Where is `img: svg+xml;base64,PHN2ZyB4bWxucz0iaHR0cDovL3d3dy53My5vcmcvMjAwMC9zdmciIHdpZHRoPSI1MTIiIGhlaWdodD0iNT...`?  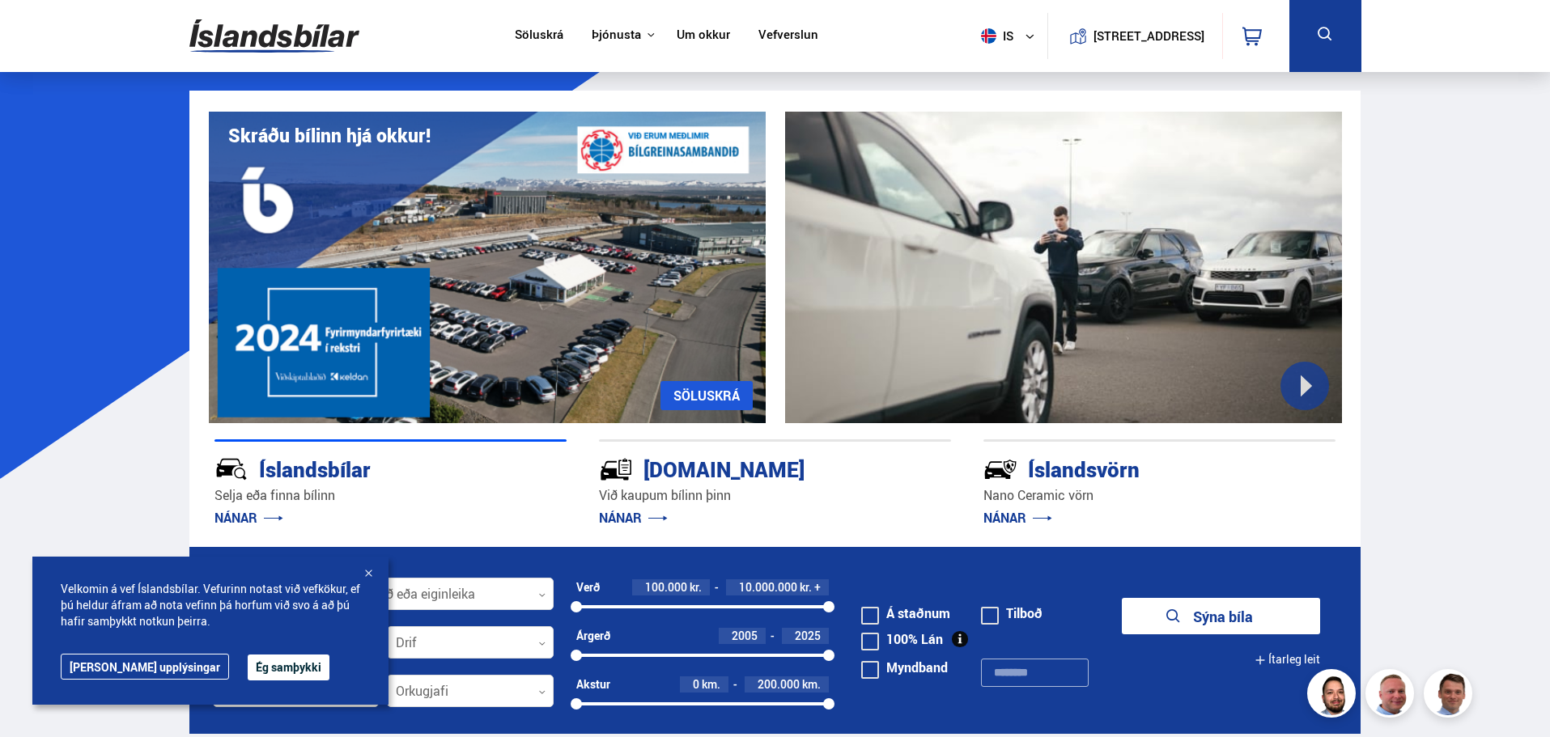 img: svg+xml;base64,PHN2ZyB4bWxucz0iaHR0cDovL3d3dy53My5vcmcvMjAwMC9zdmciIHdpZHRoPSI1MTIiIGhlaWdodD0iNT... is located at coordinates (988, 36).